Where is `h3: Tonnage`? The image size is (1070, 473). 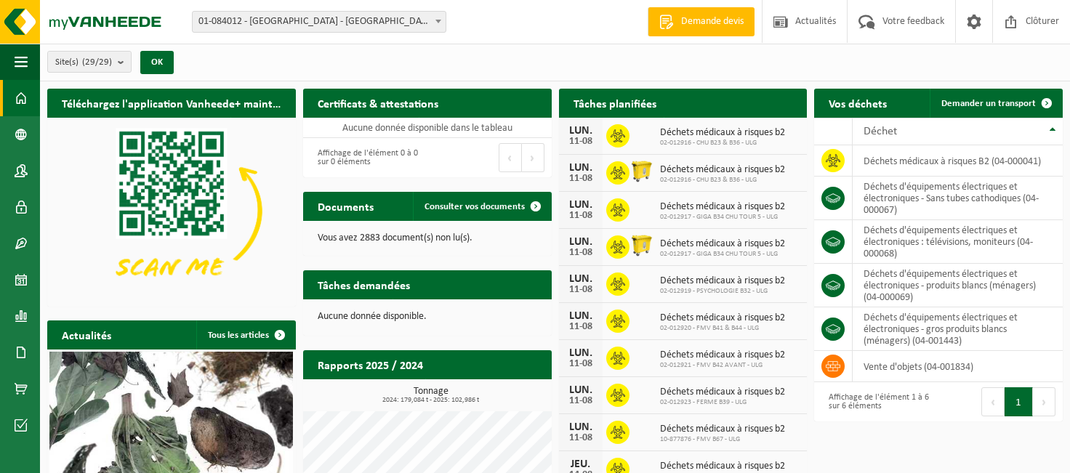
h3: Tonnage is located at coordinates (431, 395).